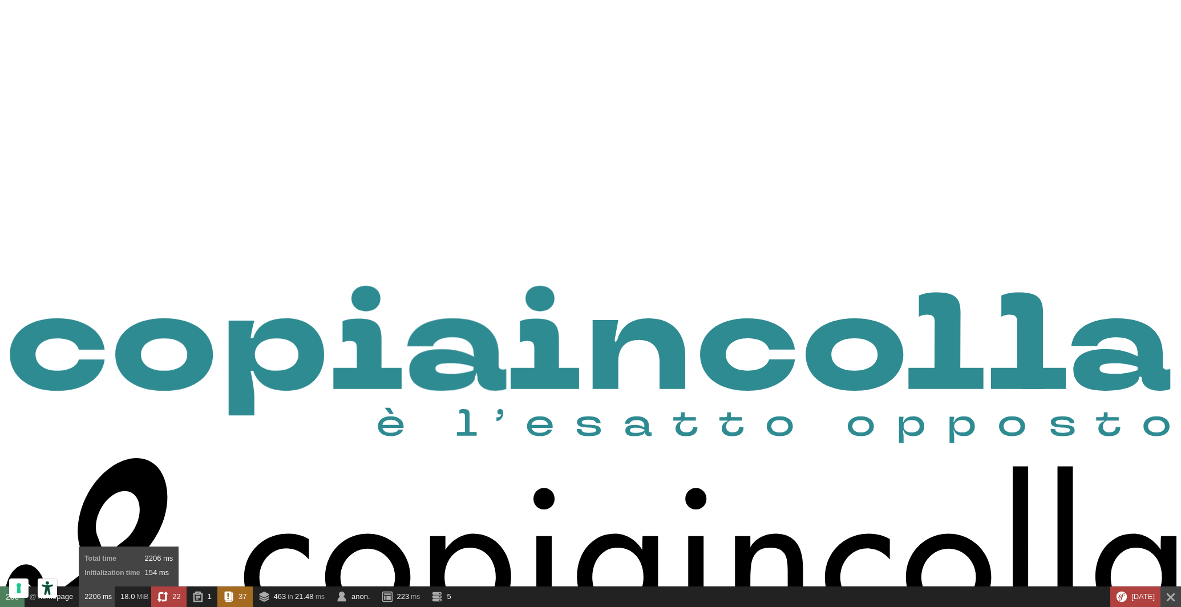 Image resolution: width=1181 pixels, height=607 pixels. I want to click on a: 37, so click(235, 597).